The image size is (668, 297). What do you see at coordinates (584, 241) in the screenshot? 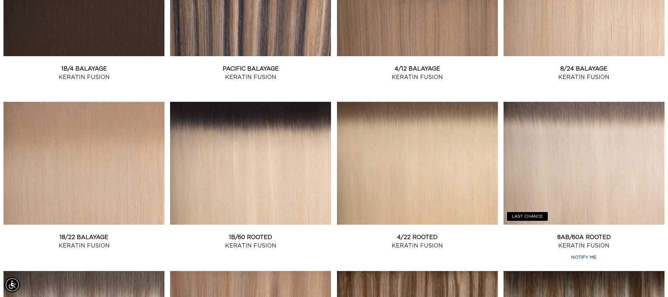
I see `a: 8AB/60A Rooted Keratin Fusion` at bounding box center [584, 241].